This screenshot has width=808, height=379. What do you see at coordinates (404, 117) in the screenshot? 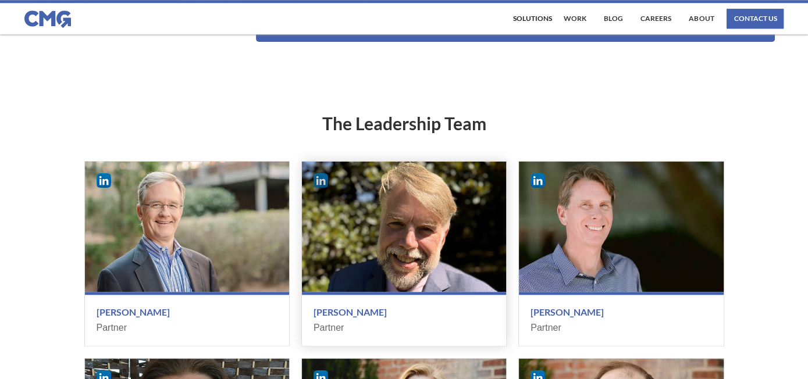
I see `h2: The Leadership Team` at bounding box center [404, 117].